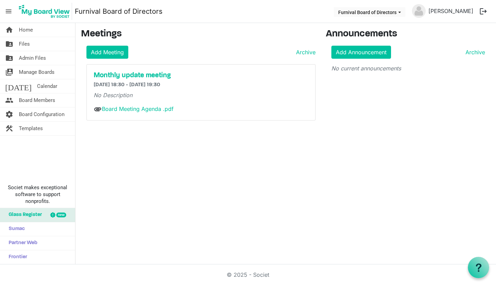  What do you see at coordinates (138, 109) in the screenshot?
I see `a: Board Meeting Agenda .pdf` at bounding box center [138, 109].